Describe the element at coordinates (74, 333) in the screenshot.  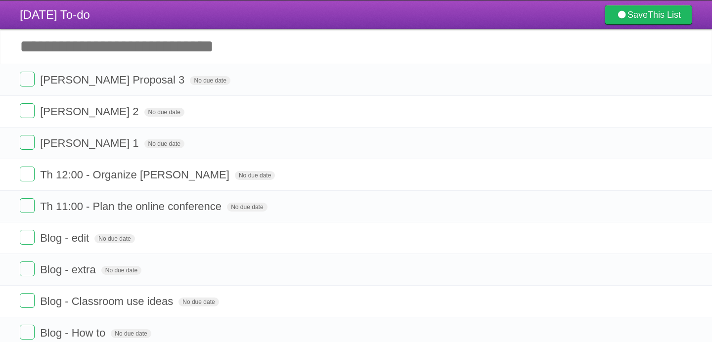
I see `span: Blog - How to` at that location.